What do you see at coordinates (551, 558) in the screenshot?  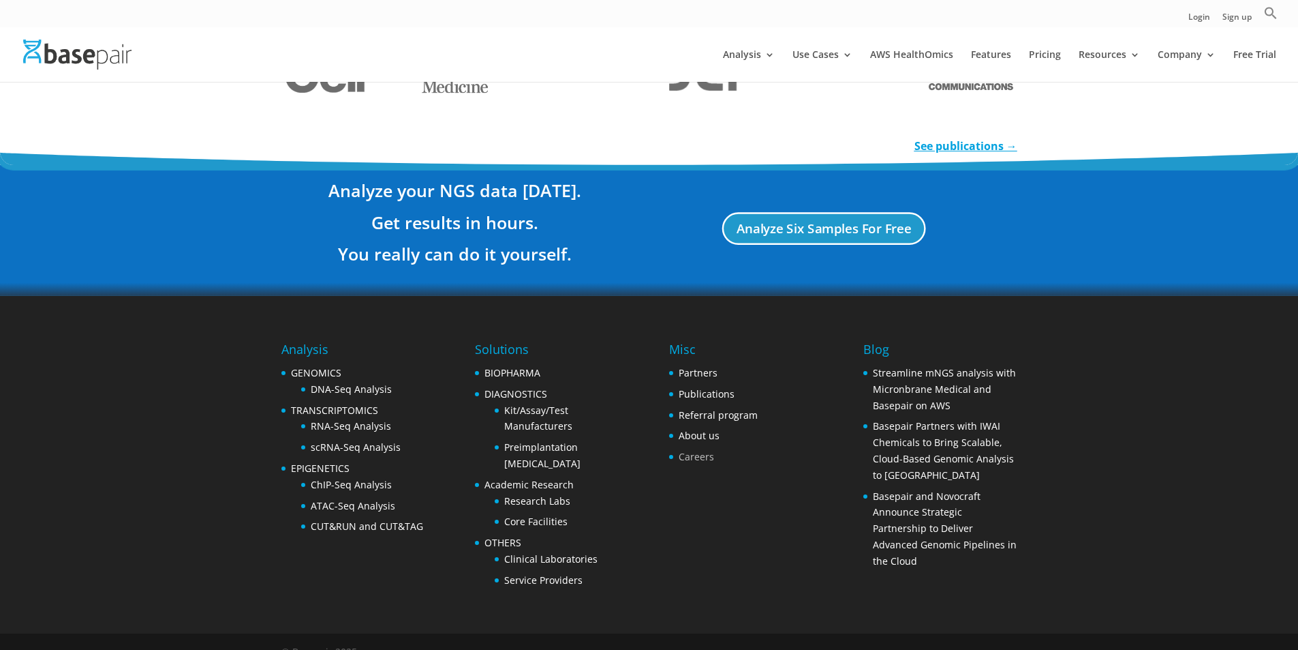 I see `a: Clinical Laboratories` at bounding box center [551, 558].